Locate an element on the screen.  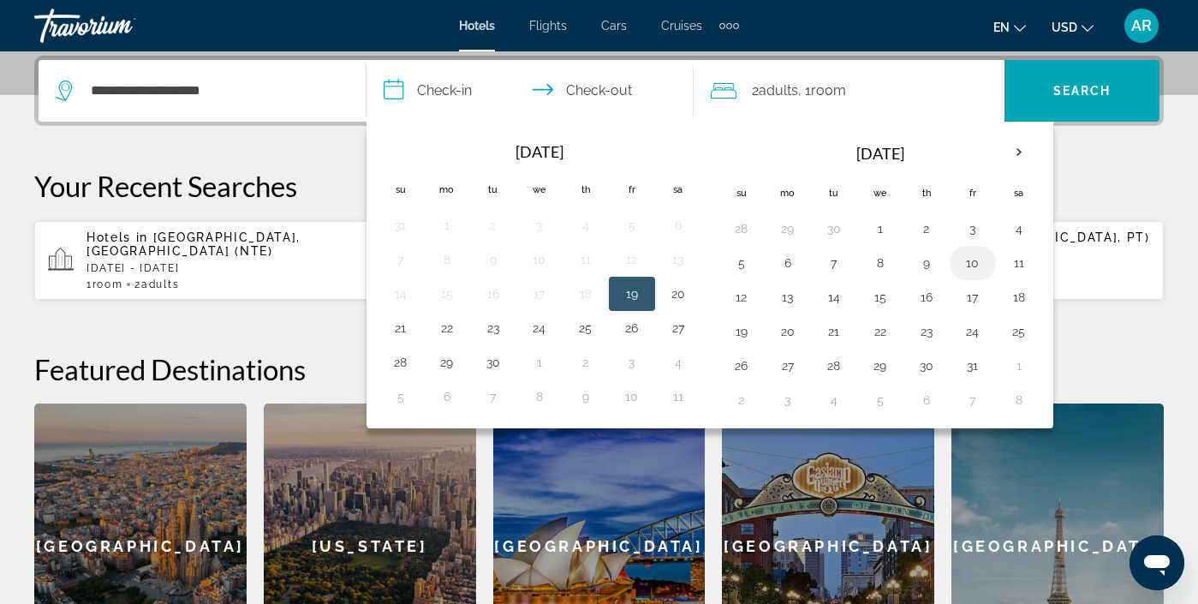
button: Travelers: 2 adults, 0 children is located at coordinates (849, 91).